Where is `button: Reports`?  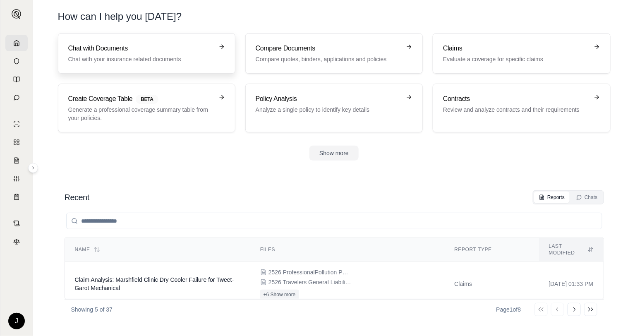
button: Reports is located at coordinates (551, 197).